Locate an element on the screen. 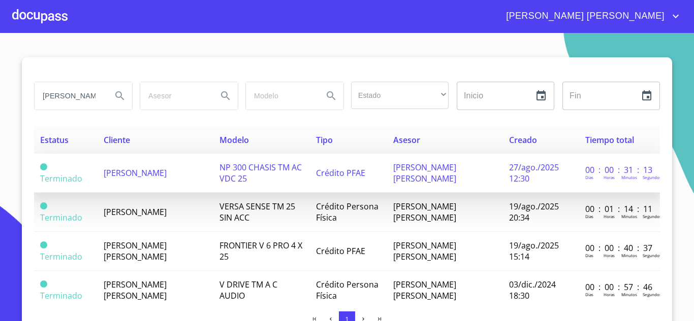 The width and height of the screenshot is (694, 321). p: 00 : 00 : 40 : 37 is located at coordinates (619, 248).